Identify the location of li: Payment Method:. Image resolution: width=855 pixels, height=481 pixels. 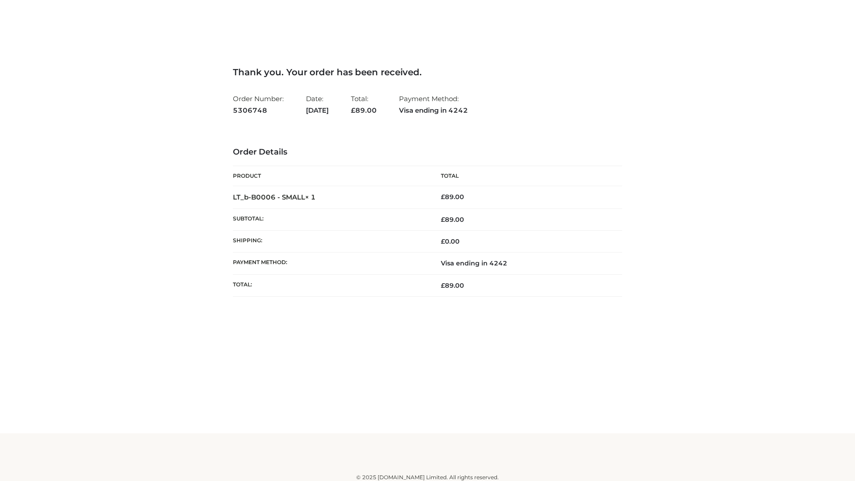
(433, 104).